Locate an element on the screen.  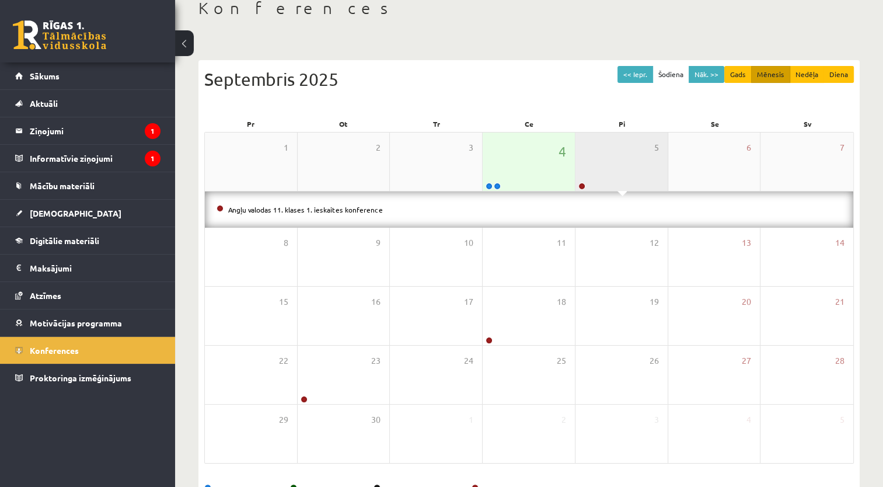
span: Atzīmes is located at coordinates (46, 295).